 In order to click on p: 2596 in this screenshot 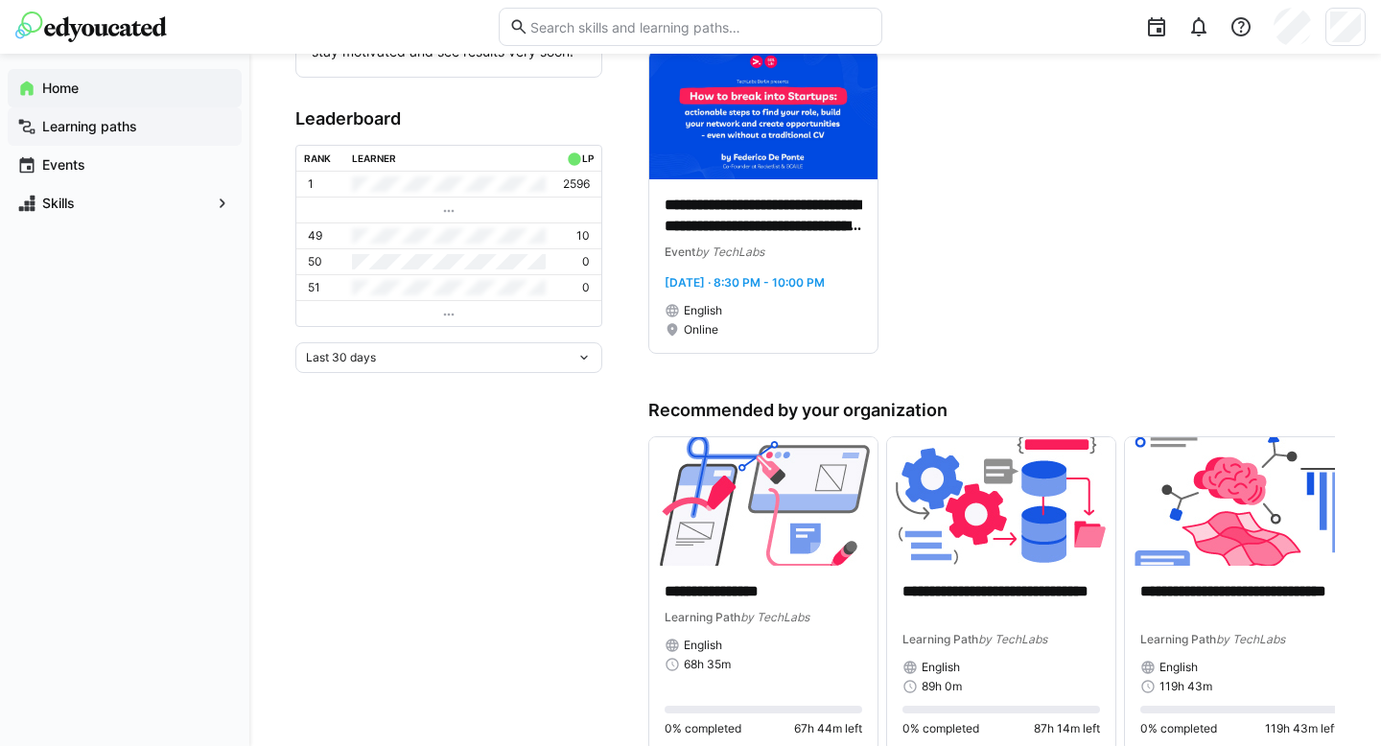, I will do `click(576, 184)`.